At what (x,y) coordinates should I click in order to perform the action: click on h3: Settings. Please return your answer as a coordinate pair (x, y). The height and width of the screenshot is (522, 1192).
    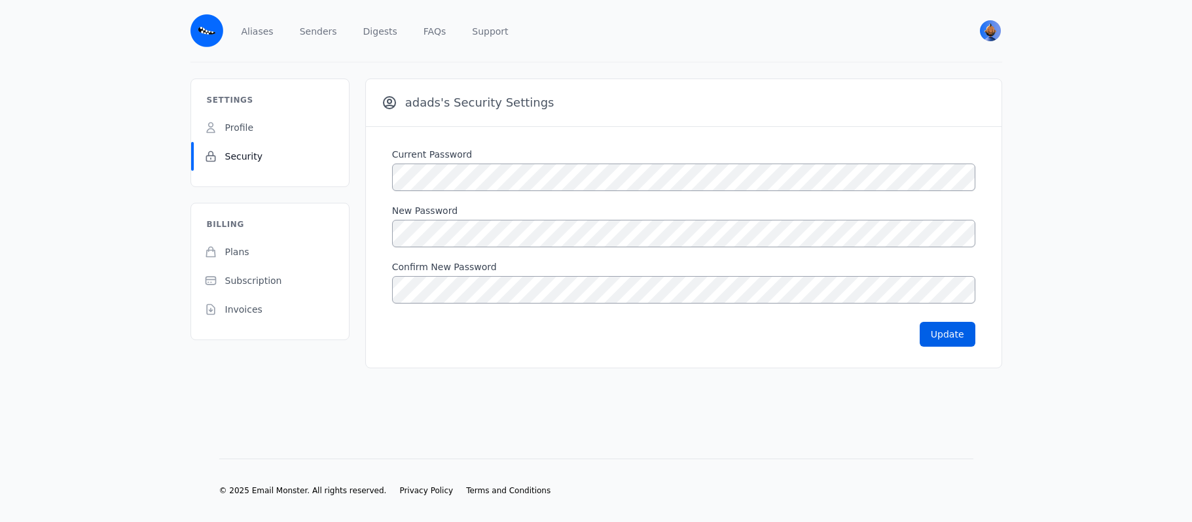
    Looking at the image, I should click on (230, 104).